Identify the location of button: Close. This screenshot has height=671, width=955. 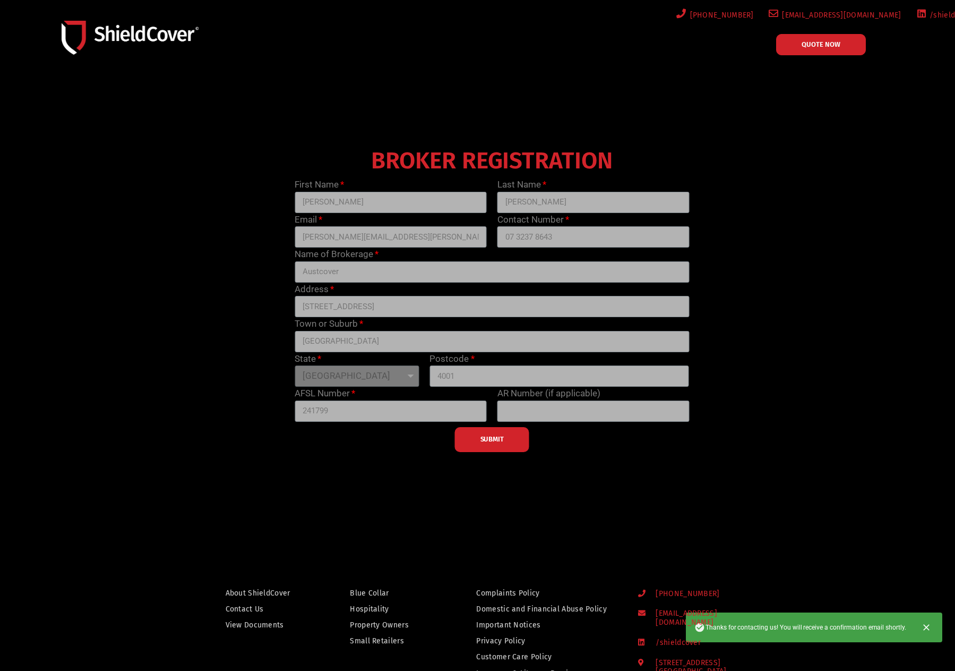
(927, 627).